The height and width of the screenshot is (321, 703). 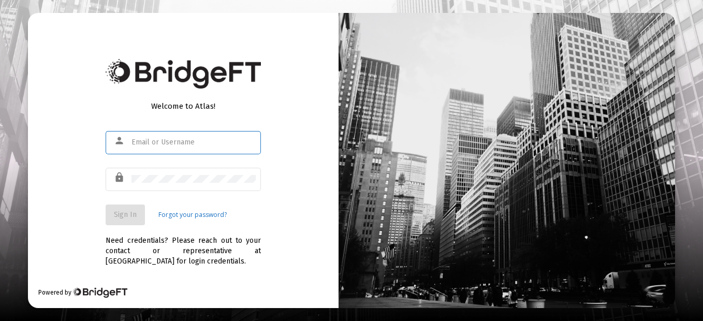 What do you see at coordinates (125, 215) in the screenshot?
I see `button: Sign In` at bounding box center [125, 215].